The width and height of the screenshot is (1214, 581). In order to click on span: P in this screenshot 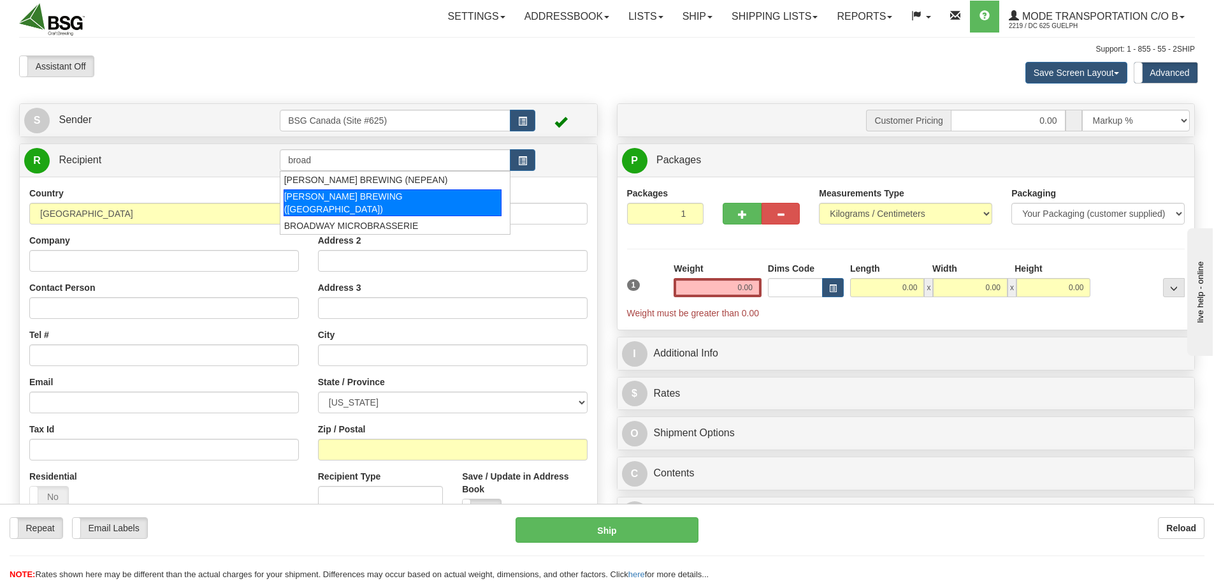, I will do `click(635, 161)`.